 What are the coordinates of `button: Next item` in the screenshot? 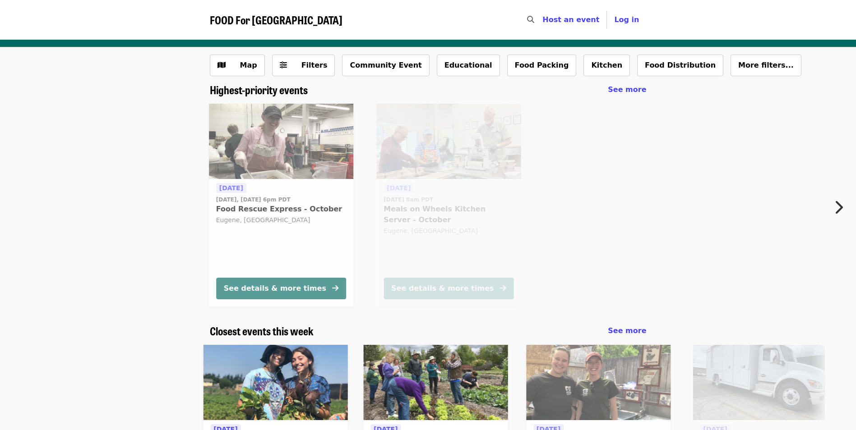 It's located at (841, 208).